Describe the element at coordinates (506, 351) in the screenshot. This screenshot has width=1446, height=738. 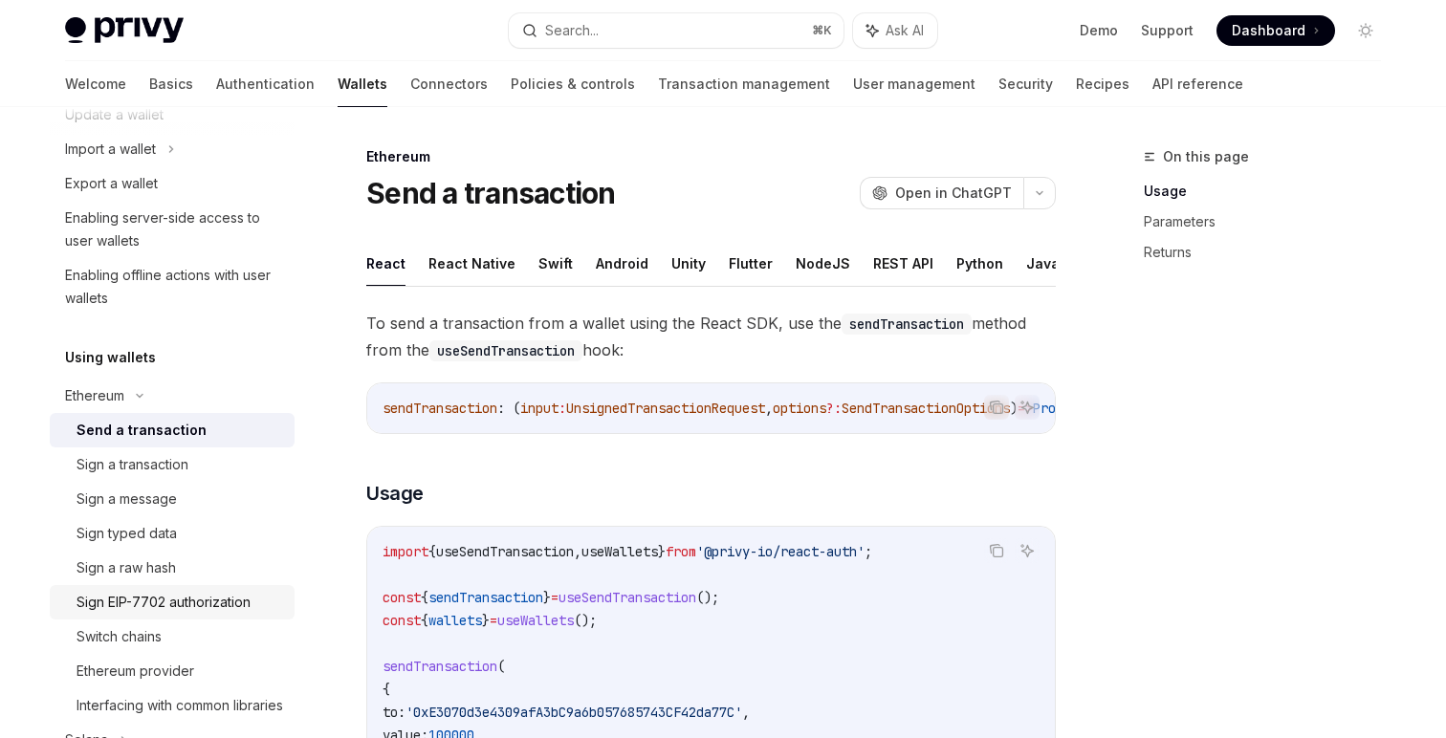
I see `code: useSendTransaction` at that location.